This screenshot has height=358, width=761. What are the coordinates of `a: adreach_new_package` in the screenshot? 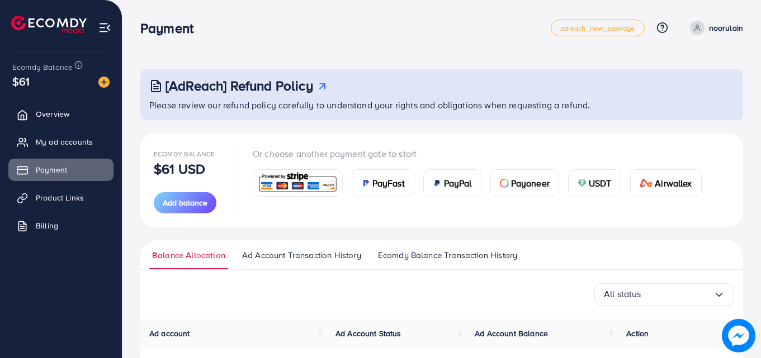 It's located at (597, 28).